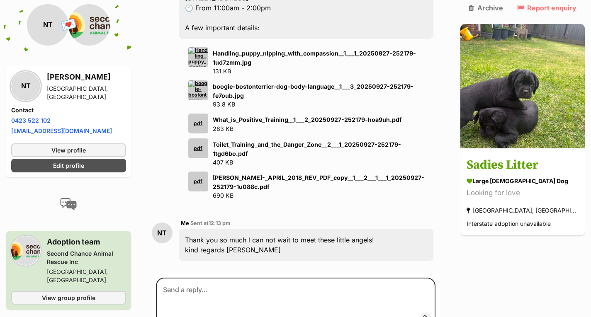  Describe the element at coordinates (307, 149) in the screenshot. I see `strong: Toilet_Training_and_the_Danger_Zone__2___1_20250927-252179-1tgd6bo.pdf` at that location.